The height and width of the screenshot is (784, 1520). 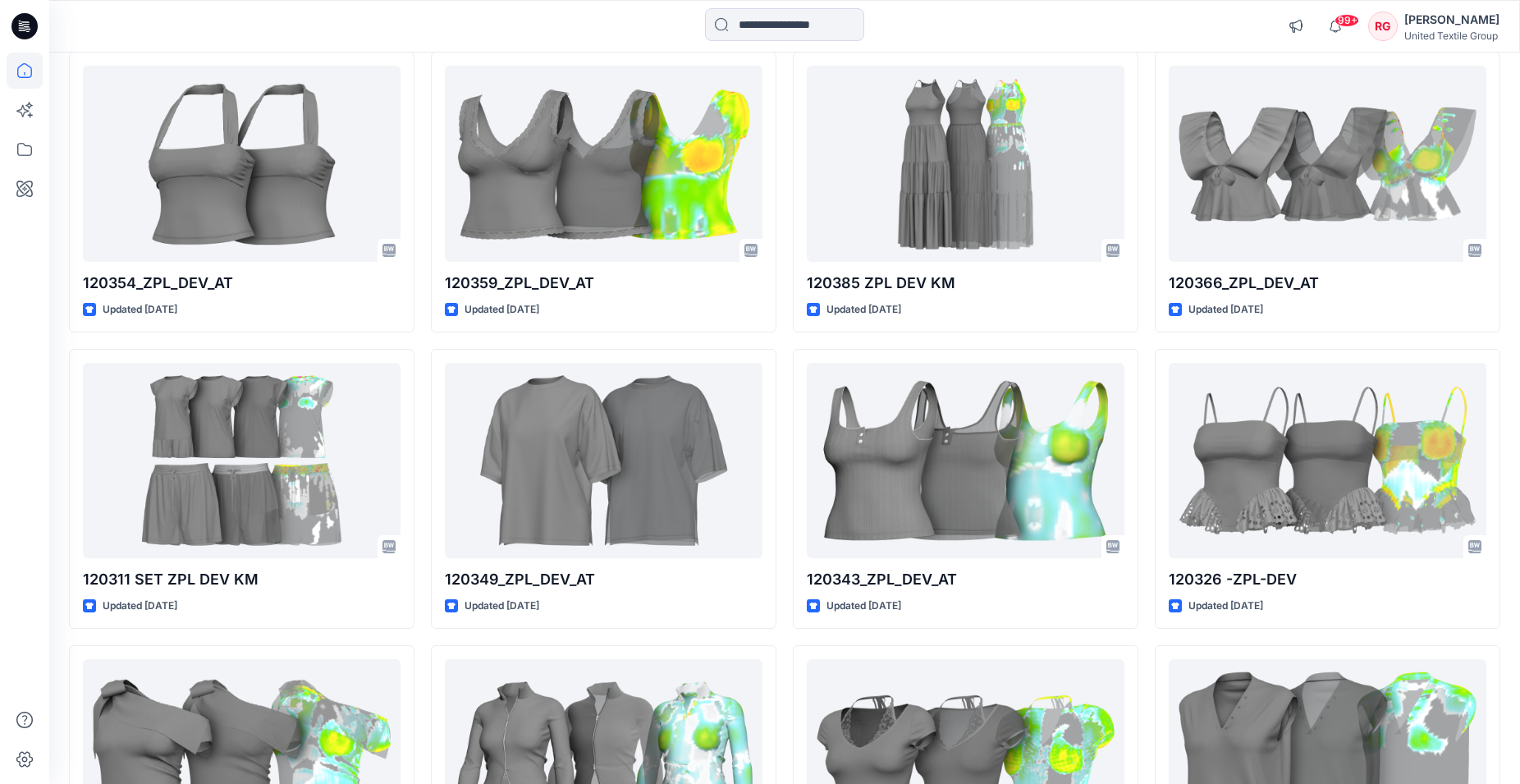 I want to click on a: 120326 -ZPL-DEV, so click(x=1327, y=460).